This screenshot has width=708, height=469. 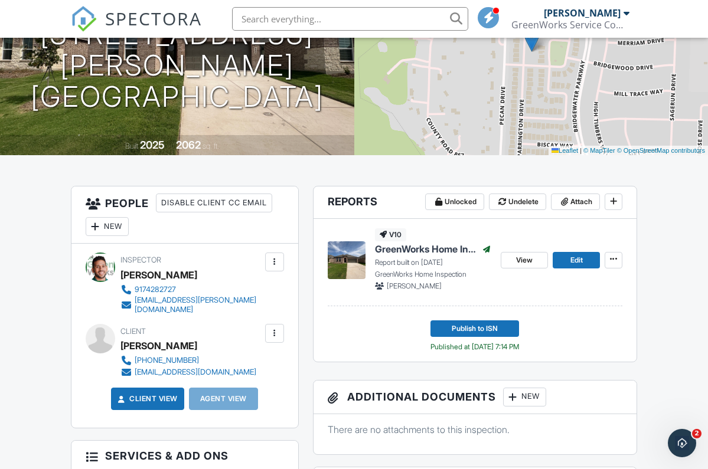 What do you see at coordinates (211, 146) in the screenshot?
I see `span: sq. ft.` at bounding box center [211, 146].